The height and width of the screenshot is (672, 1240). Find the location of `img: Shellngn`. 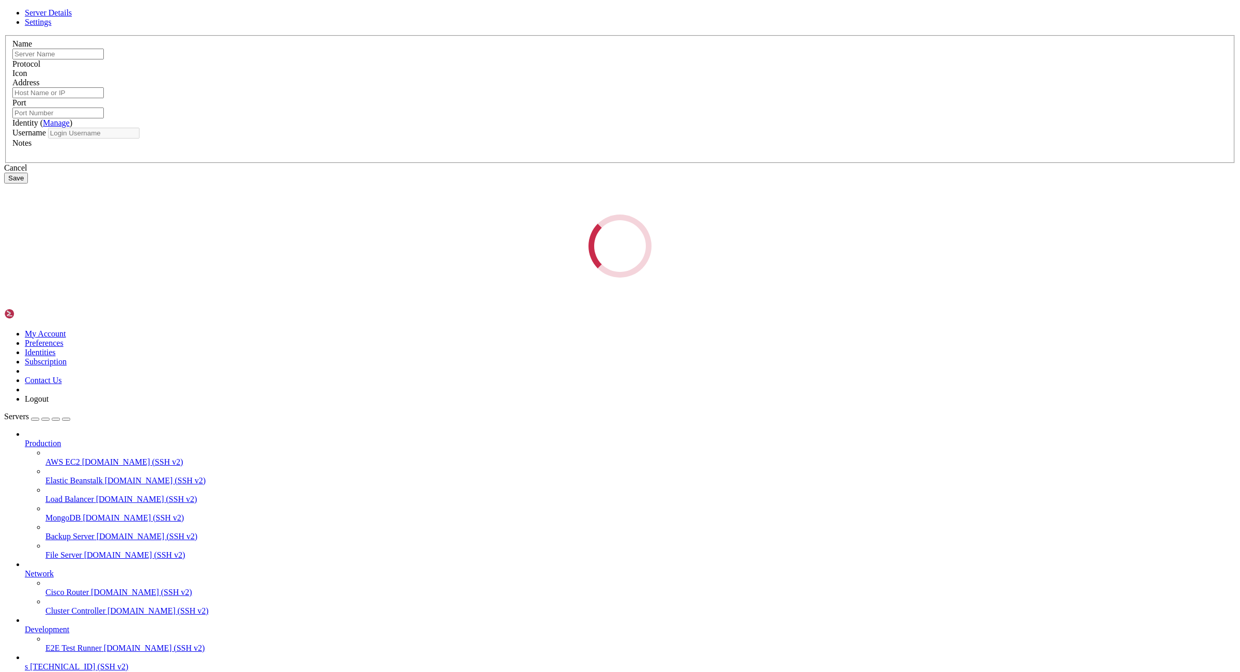

img: Shellngn is located at coordinates (34, 314).